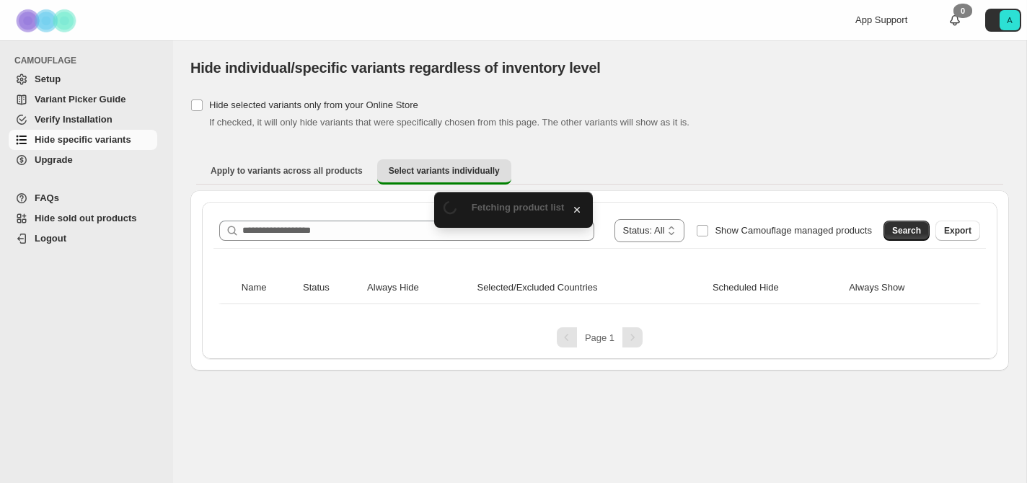  What do you see at coordinates (1010, 20) in the screenshot?
I see `span: Avatar with initials A` at bounding box center [1010, 20].